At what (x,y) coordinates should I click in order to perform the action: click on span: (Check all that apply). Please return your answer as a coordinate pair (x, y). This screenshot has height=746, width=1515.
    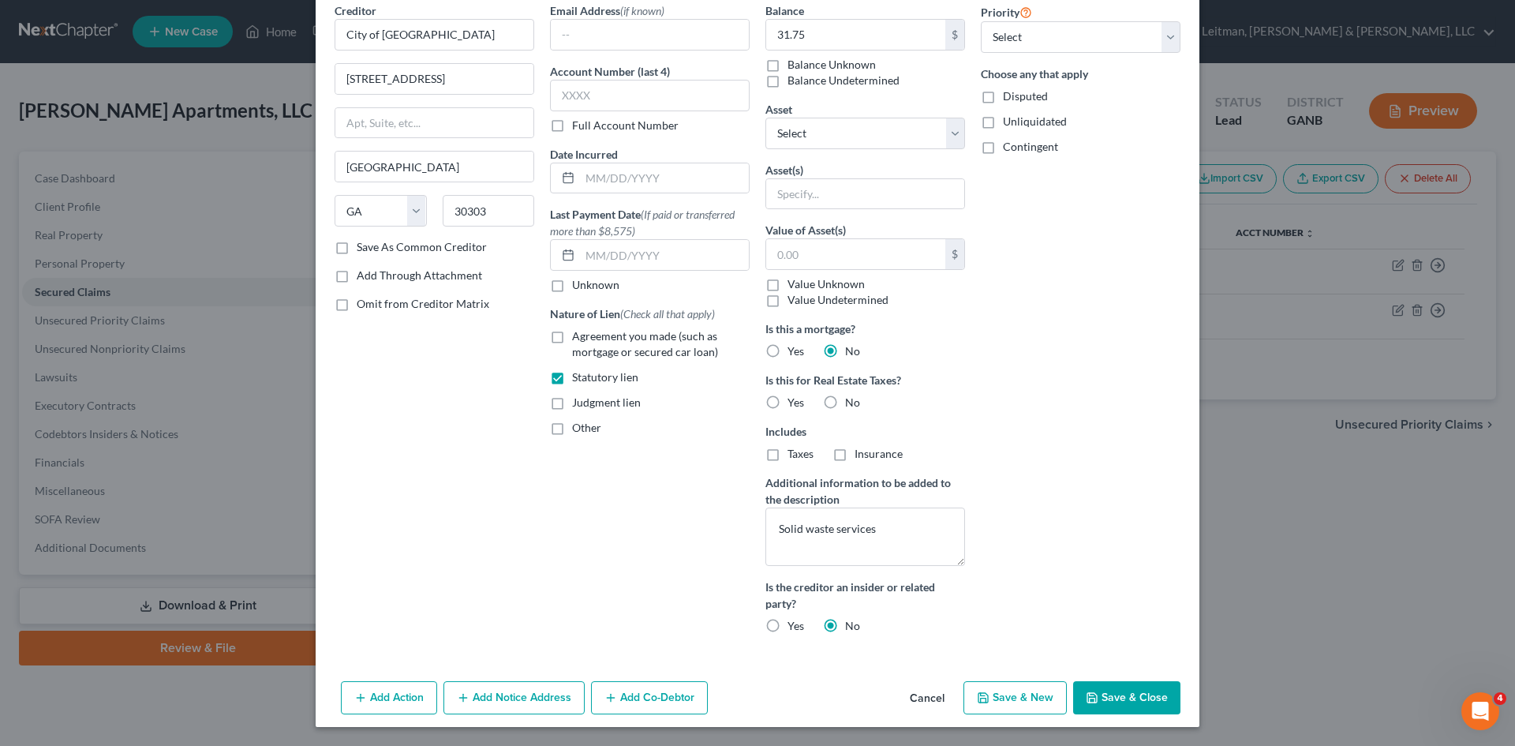
    Looking at the image, I should click on (667, 313).